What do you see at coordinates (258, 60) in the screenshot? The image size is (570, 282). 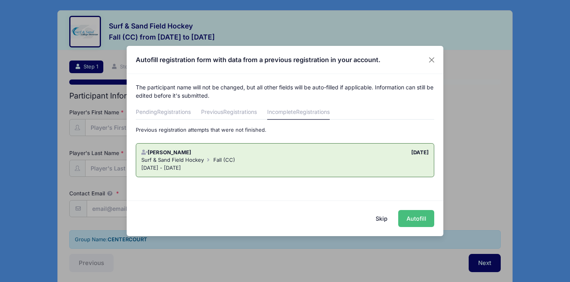 I see `h4: Autofill registration form with data from a previous registration in your account.` at bounding box center [258, 60].